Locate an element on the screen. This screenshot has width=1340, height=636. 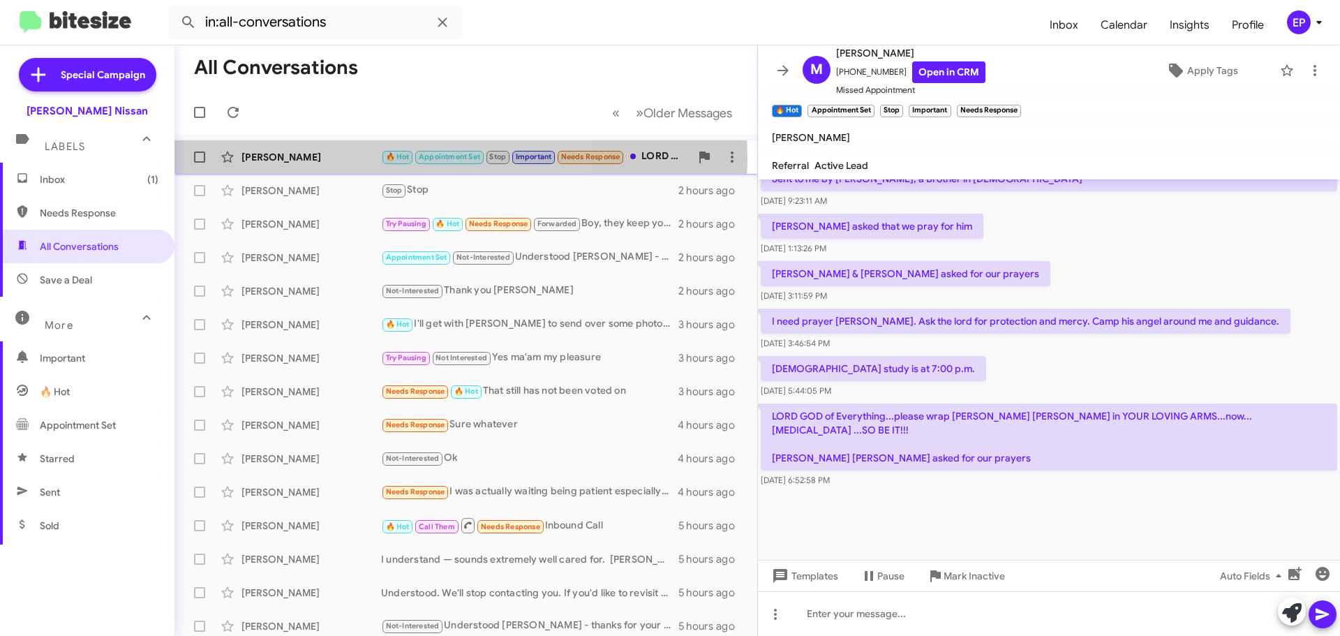
span: Apply Tags is located at coordinates (1212, 70).